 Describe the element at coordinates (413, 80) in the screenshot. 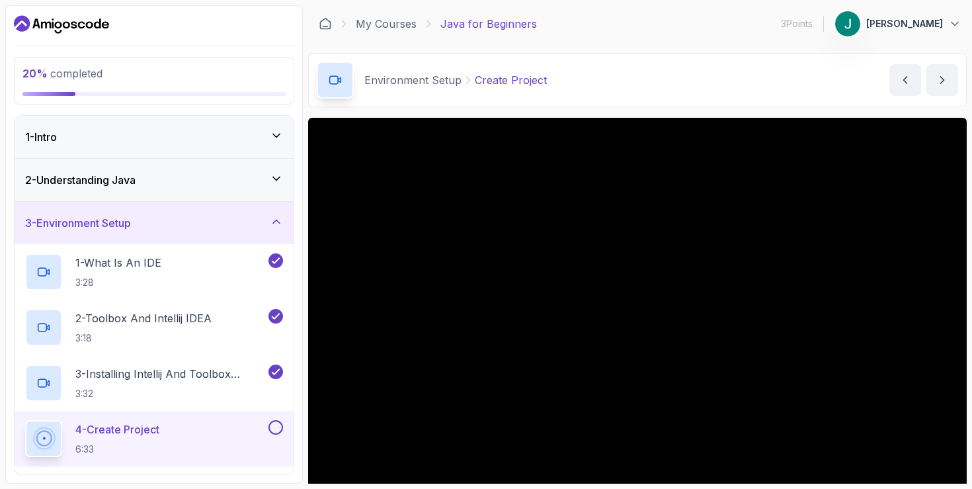

I see `p: Environment Setup` at that location.